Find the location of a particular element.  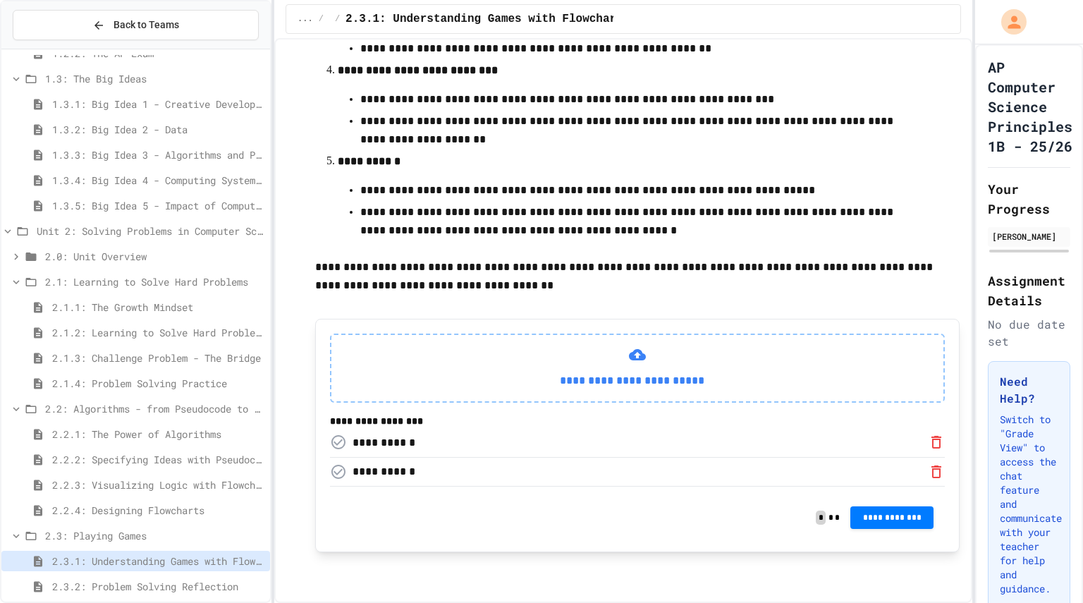

span: 2.0: Unit Overview is located at coordinates (154, 256).